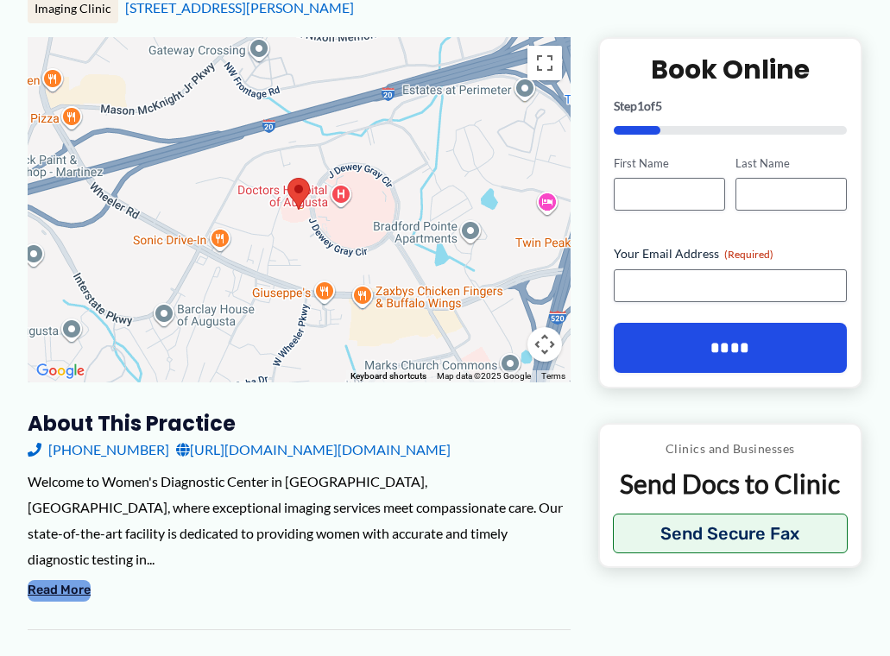  I want to click on p: Step of, so click(730, 106).